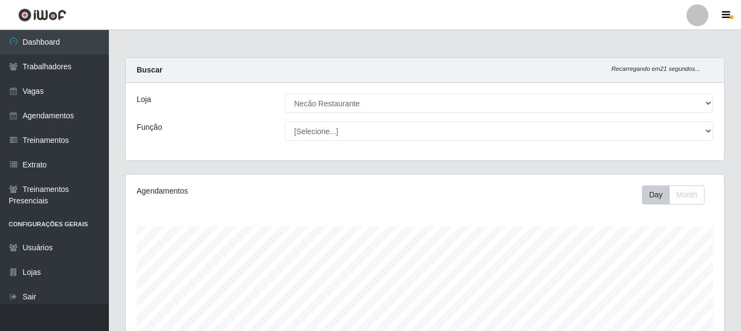  Describe the element at coordinates (656, 194) in the screenshot. I see `button: Day` at that location.